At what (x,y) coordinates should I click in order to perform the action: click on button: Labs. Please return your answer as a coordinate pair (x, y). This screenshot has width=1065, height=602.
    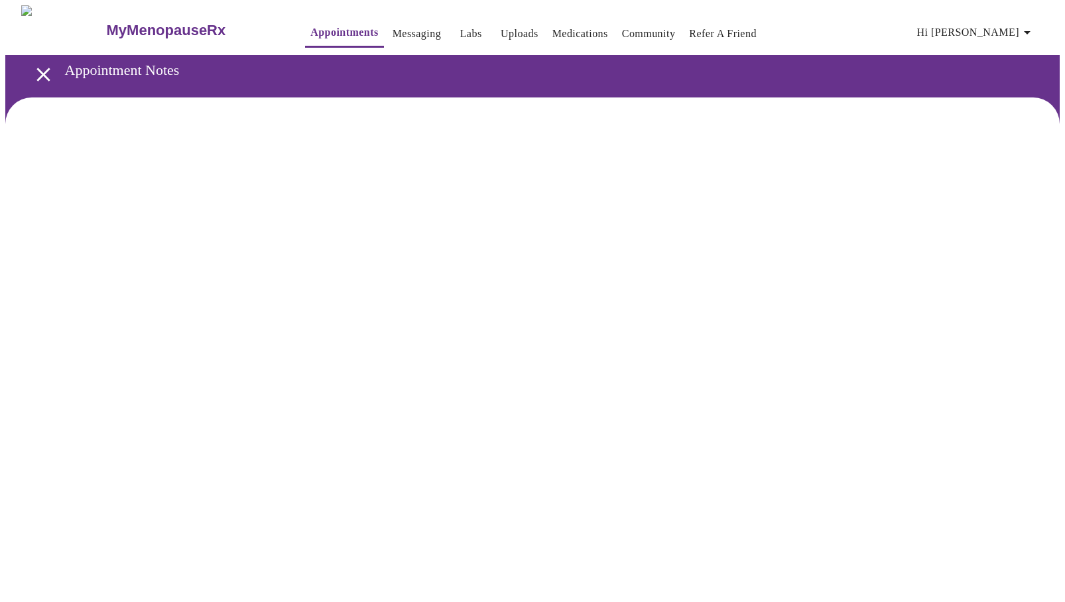
    Looking at the image, I should click on (471, 34).